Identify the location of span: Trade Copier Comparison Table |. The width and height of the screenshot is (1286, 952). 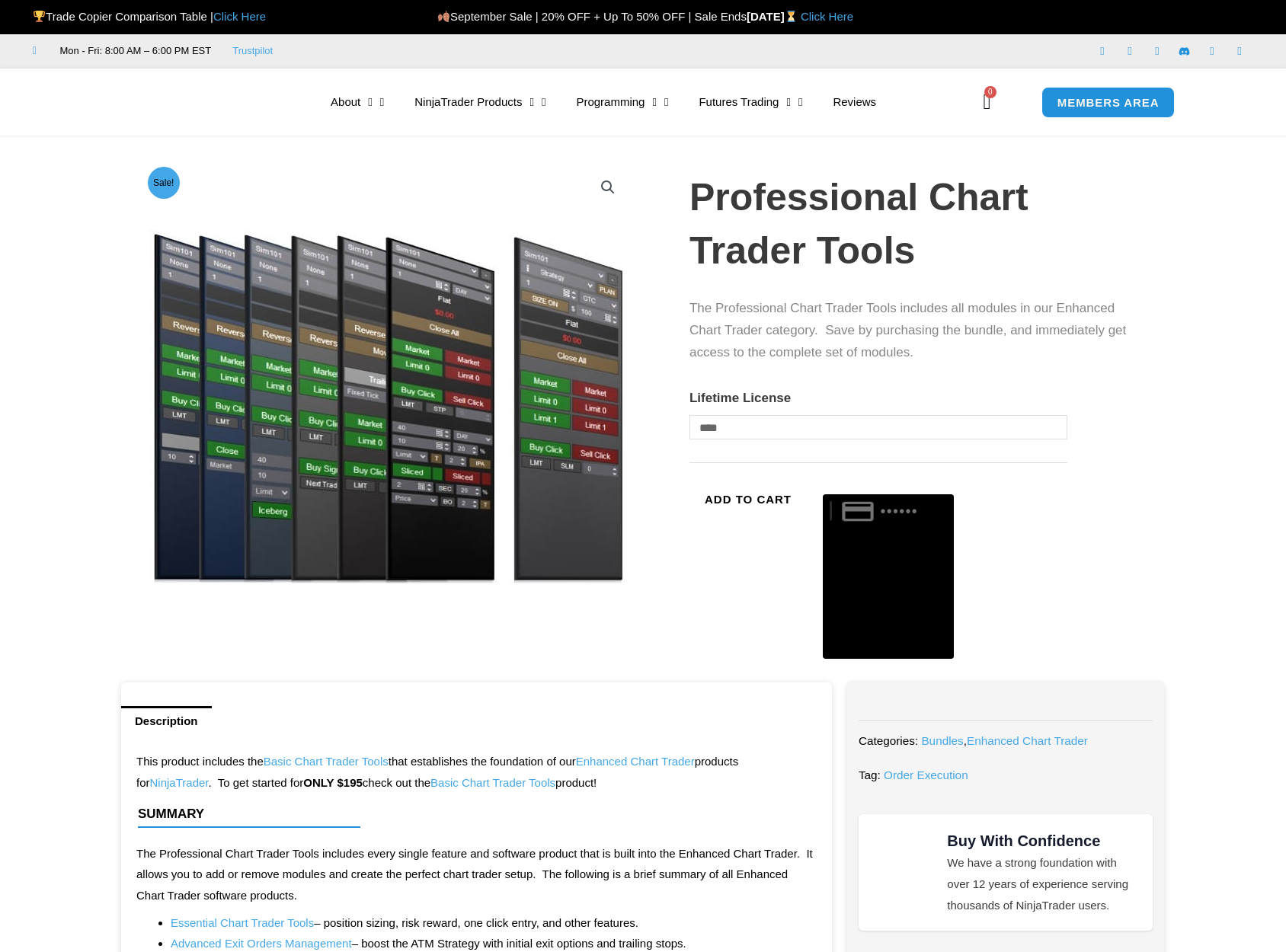
(150, 16).